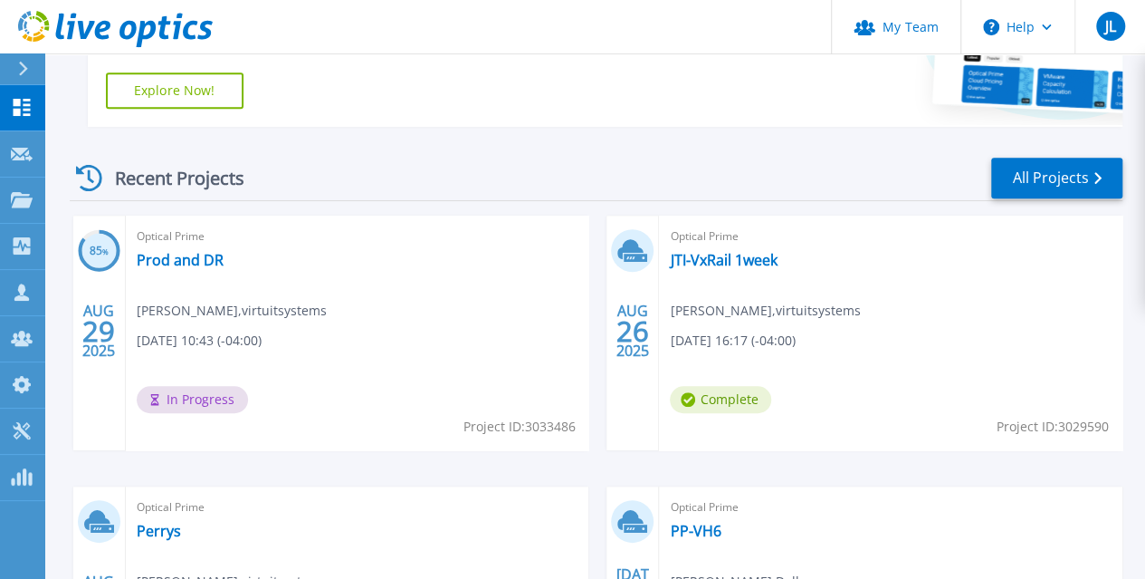  Describe the element at coordinates (192, 399) in the screenshot. I see `span: In Progress` at that location.